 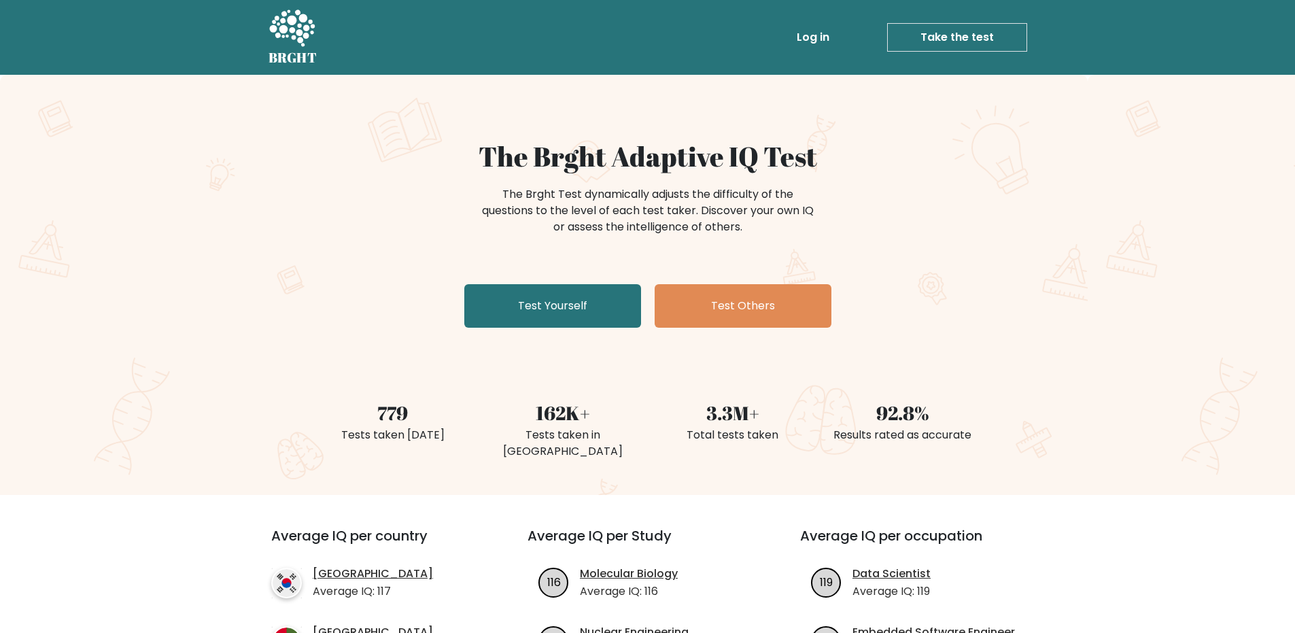 What do you see at coordinates (920, 544) in the screenshot?
I see `h3: Average IQ per occupation` at bounding box center [920, 544].